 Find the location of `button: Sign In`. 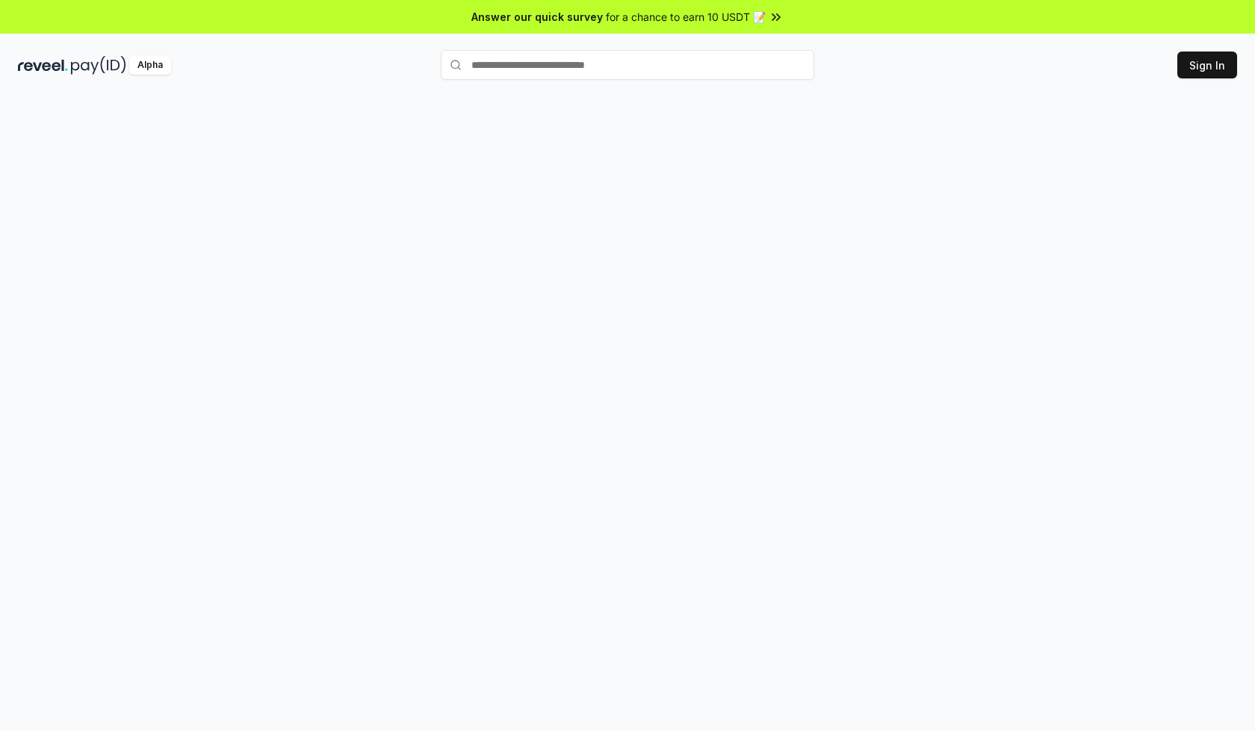

button: Sign In is located at coordinates (1207, 65).